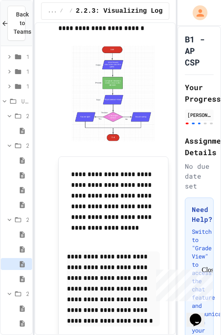 Image resolution: width=221 pixels, height=335 pixels. I want to click on span: 2.2: Algorithms - from Pseudocode to Flowcharts, so click(28, 219).